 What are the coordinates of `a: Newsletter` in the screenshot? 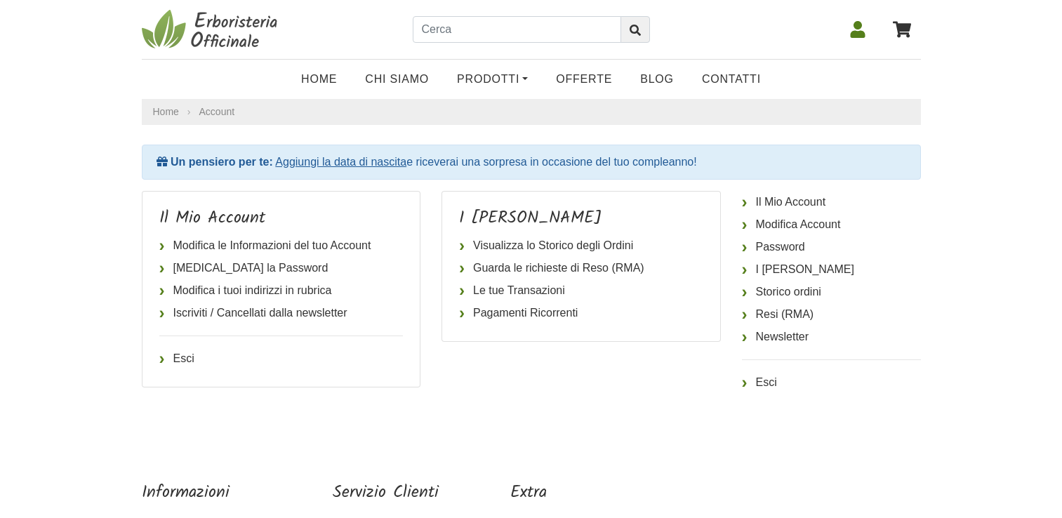 It's located at (831, 337).